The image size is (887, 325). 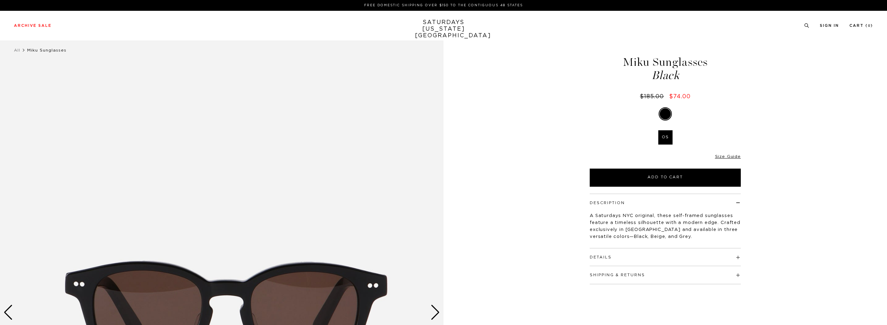 What do you see at coordinates (861, 25) in the screenshot?
I see `a: Cart (0)` at bounding box center [861, 25].